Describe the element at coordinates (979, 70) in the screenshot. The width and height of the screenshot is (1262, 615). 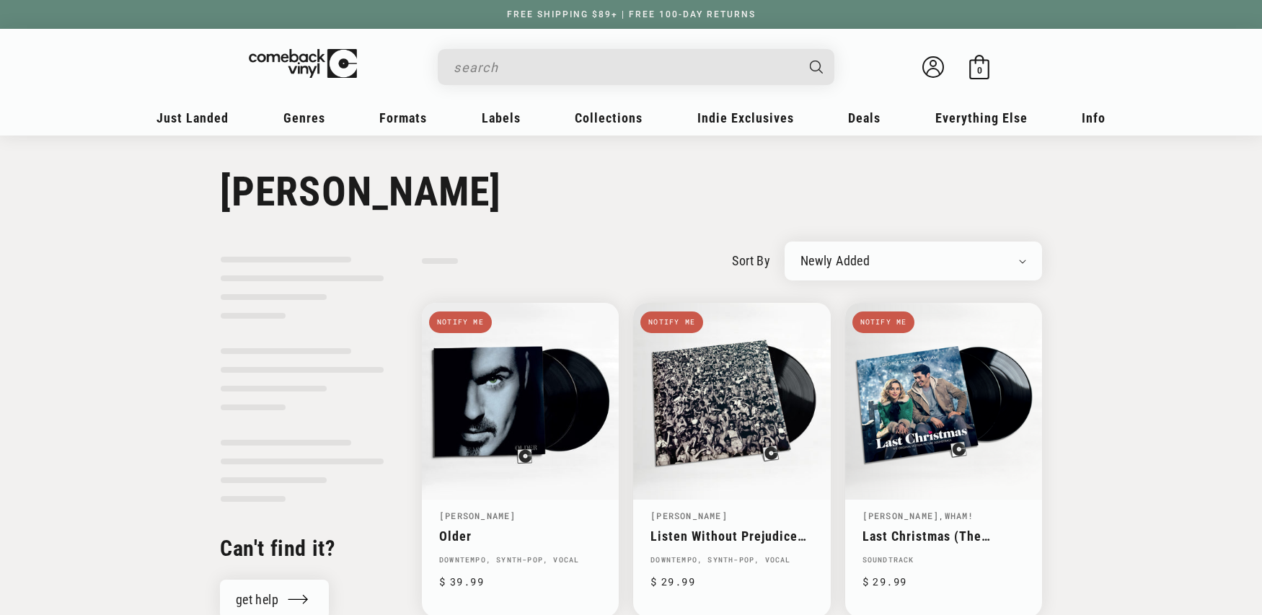
I see `span: 0` at that location.